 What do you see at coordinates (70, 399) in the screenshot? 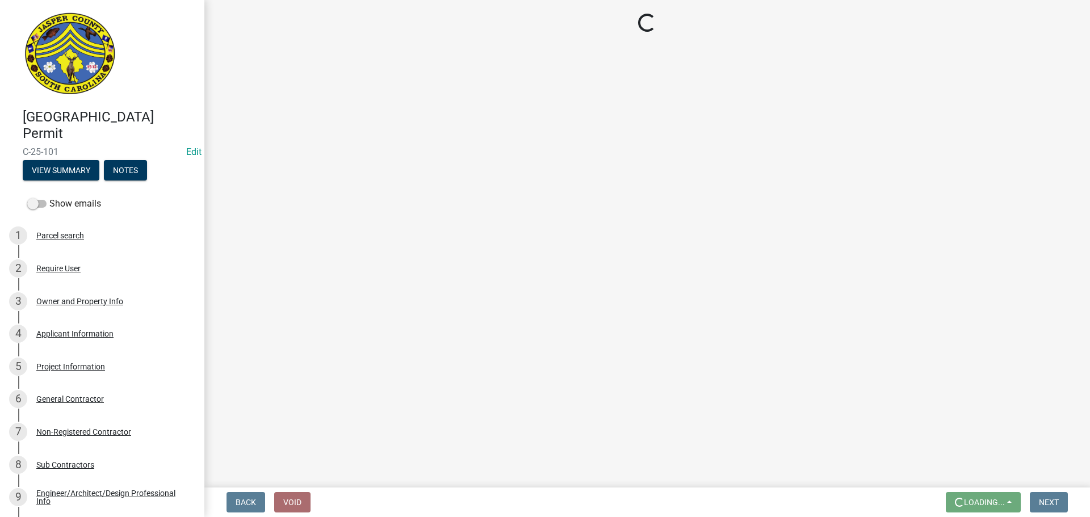
I see `div: General Contractor` at bounding box center [70, 399].